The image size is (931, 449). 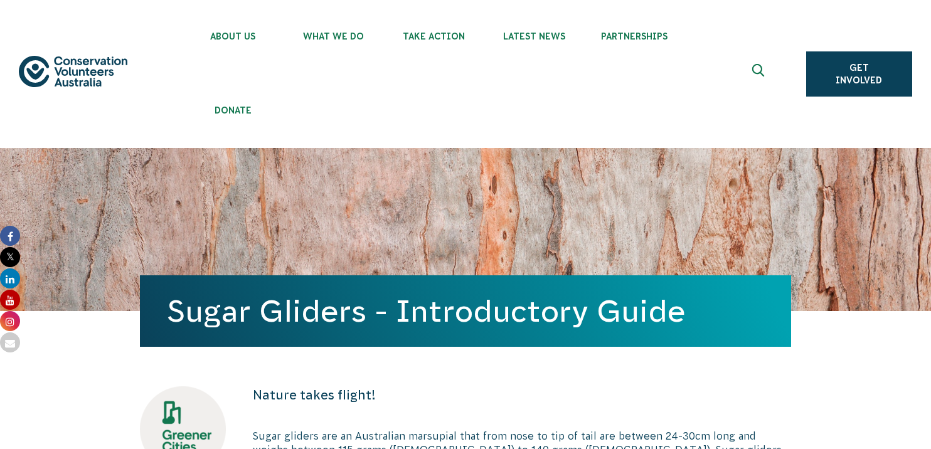 What do you see at coordinates (73, 71) in the screenshot?
I see `img: logo.svg` at bounding box center [73, 71].